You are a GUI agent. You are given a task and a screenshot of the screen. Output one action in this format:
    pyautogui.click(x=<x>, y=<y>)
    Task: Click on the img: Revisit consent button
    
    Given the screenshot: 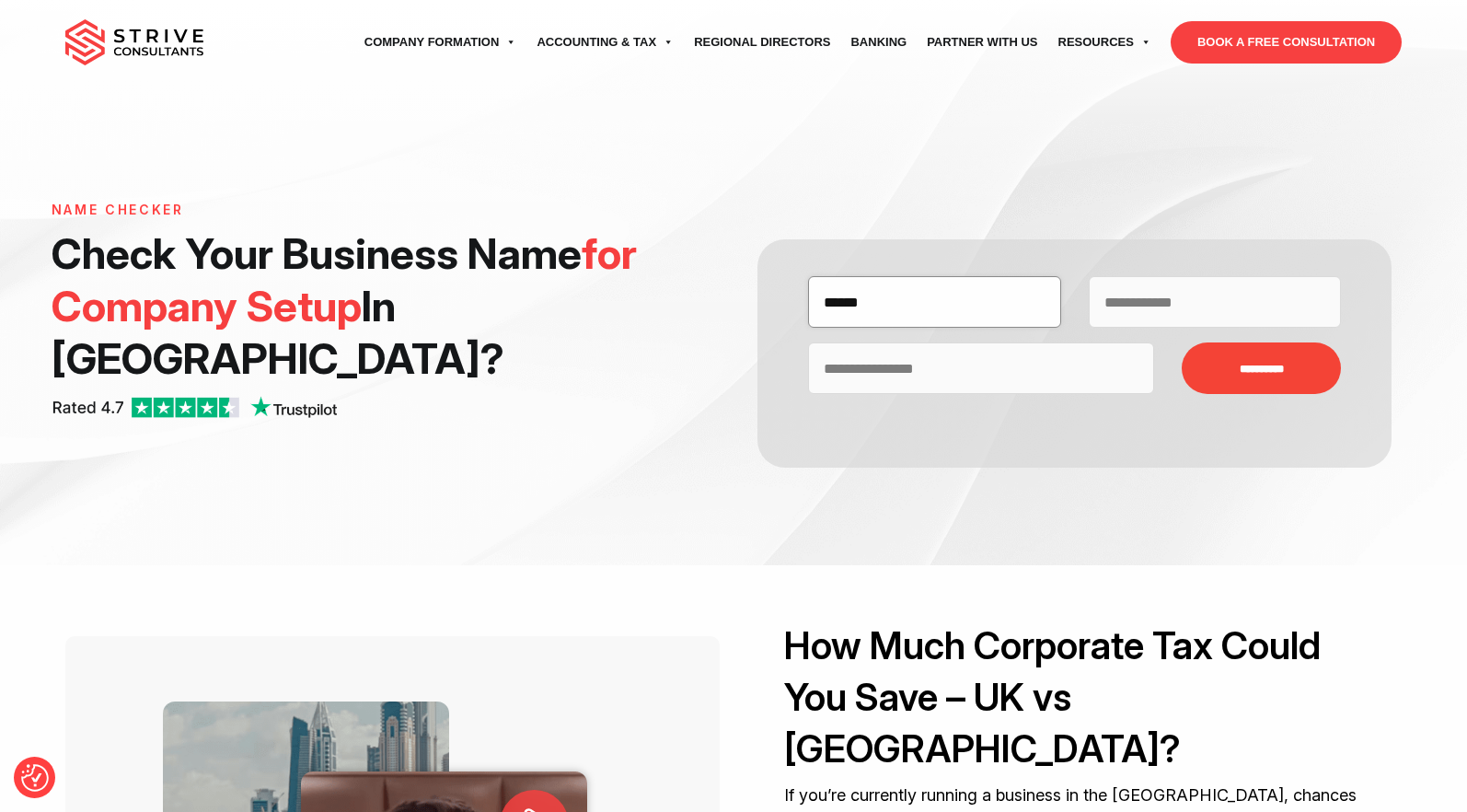 What is the action you would take?
    pyautogui.click(x=35, y=778)
    